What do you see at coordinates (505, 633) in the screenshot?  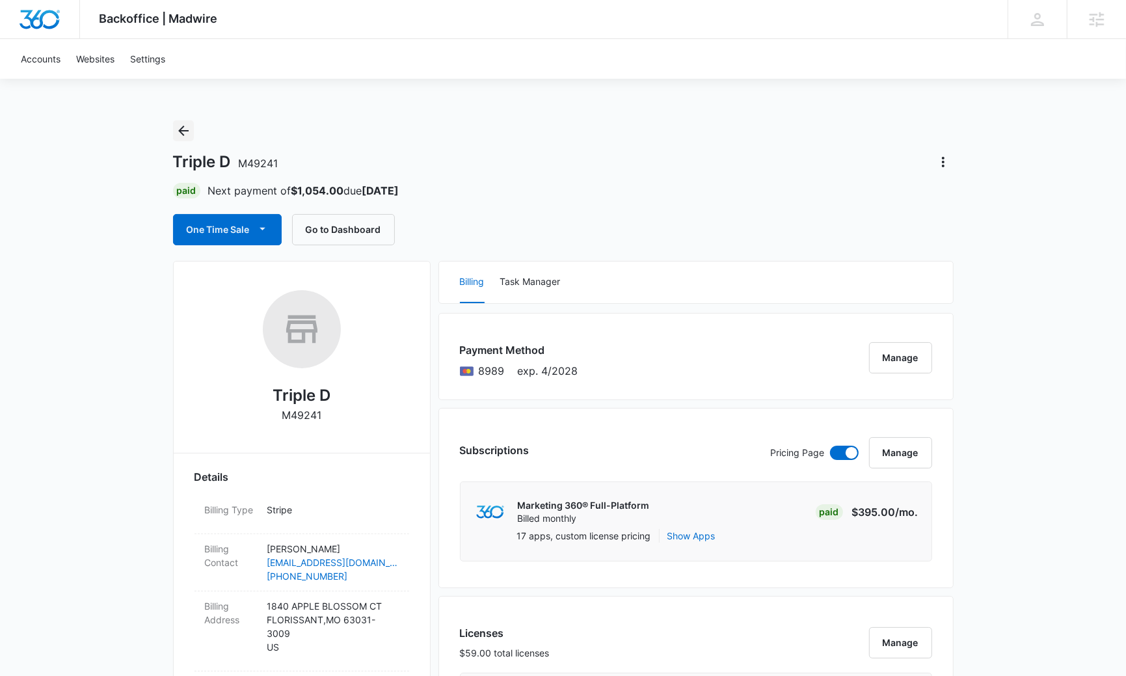 I see `h3: Licenses` at bounding box center [505, 633].